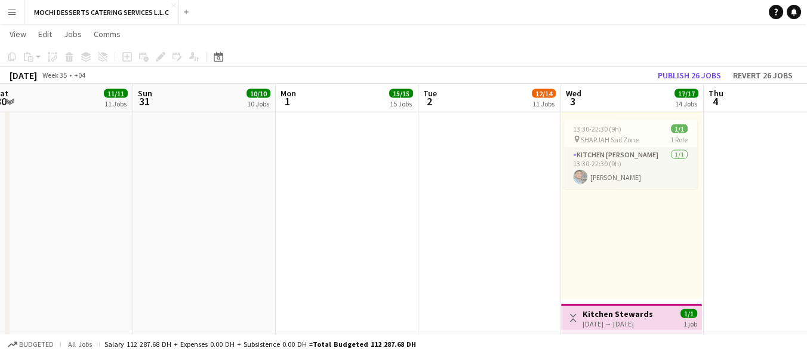 Image resolution: width=807 pixels, height=354 pixels. Describe the element at coordinates (73, 34) in the screenshot. I see `span: Jobs` at that location.